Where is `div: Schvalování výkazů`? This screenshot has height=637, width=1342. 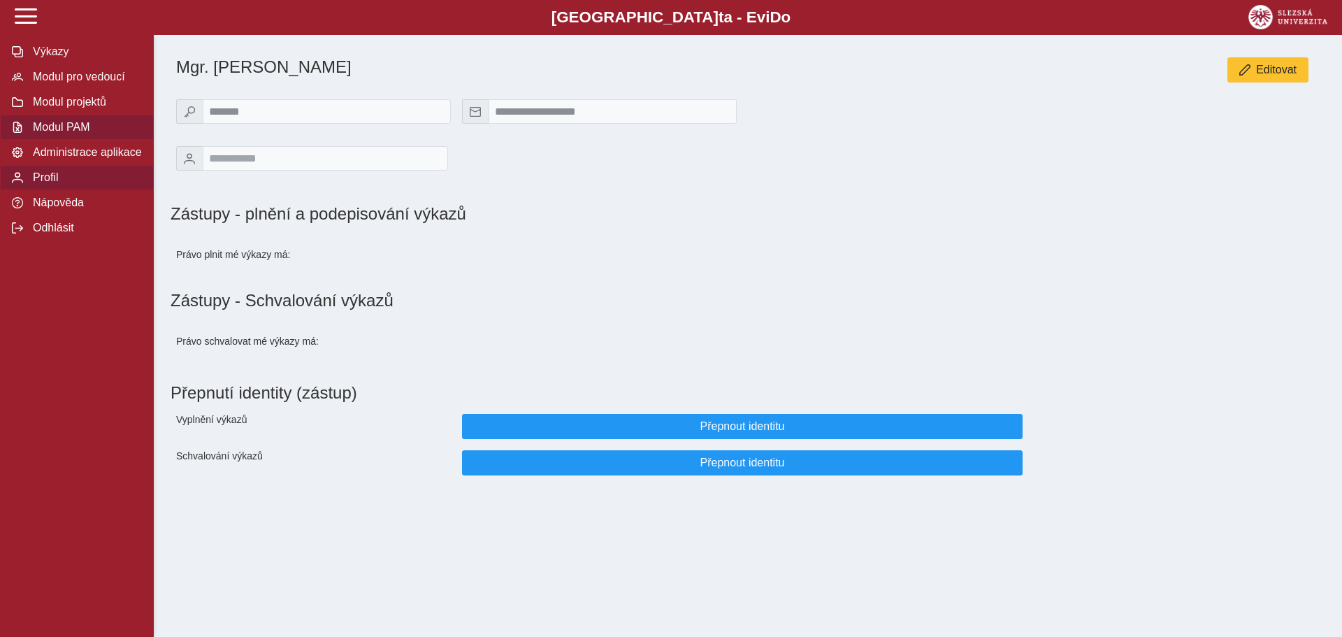
div: Schvalování výkazů is located at coordinates (313, 463).